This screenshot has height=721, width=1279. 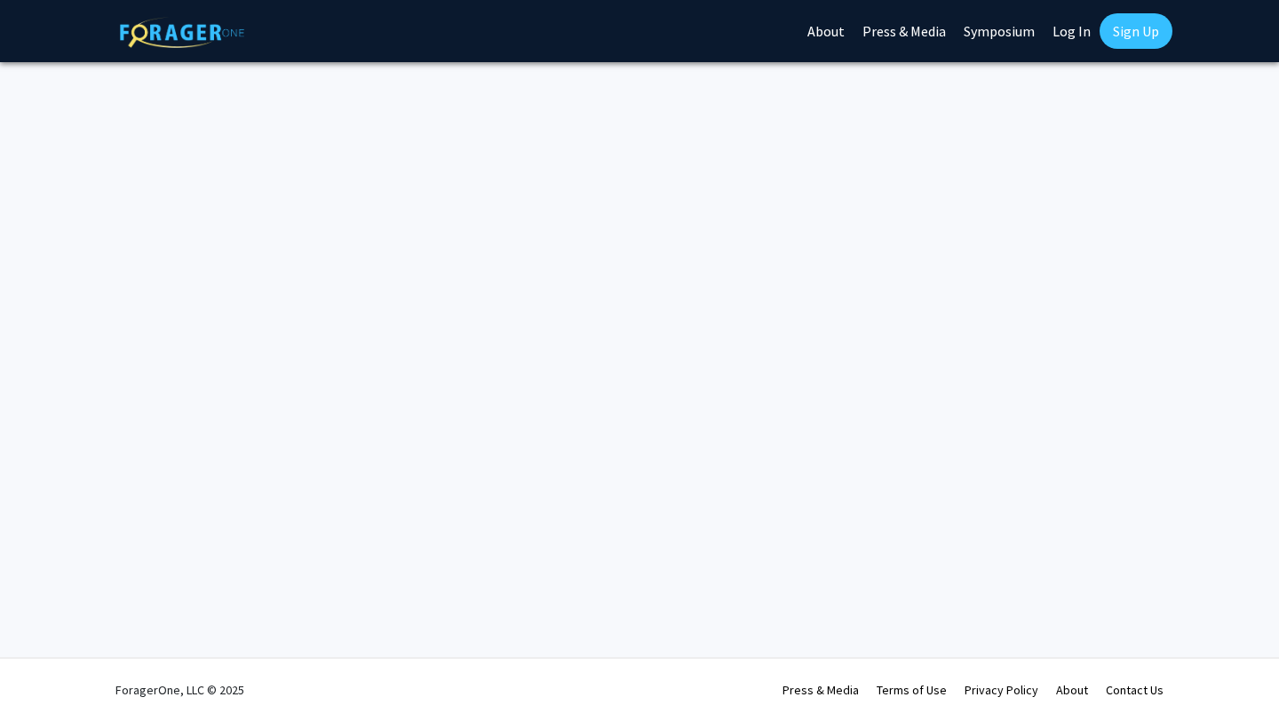 What do you see at coordinates (182, 32) in the screenshot?
I see `img: ForagerOne Logo` at bounding box center [182, 32].